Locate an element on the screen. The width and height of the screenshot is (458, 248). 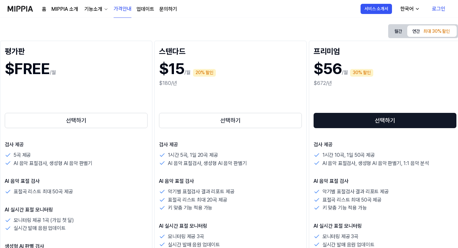
a: 서비스 소개서 is located at coordinates (376, 9).